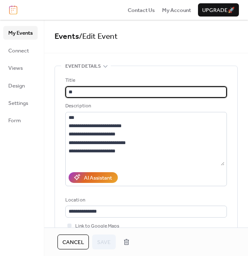 This screenshot has height=256, width=248. What do you see at coordinates (67, 36) in the screenshot?
I see `a: Events` at bounding box center [67, 36].